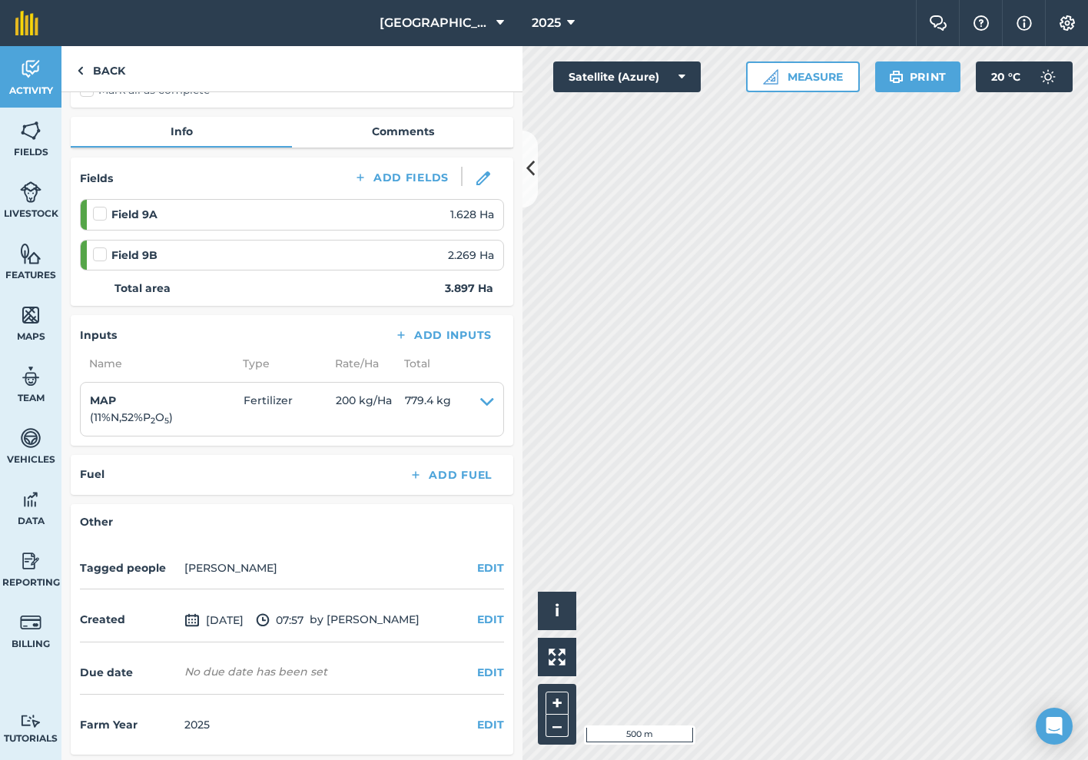 The width and height of the screenshot is (1088, 760). Describe the element at coordinates (96, 178) in the screenshot. I see `h4: Fields` at that location.